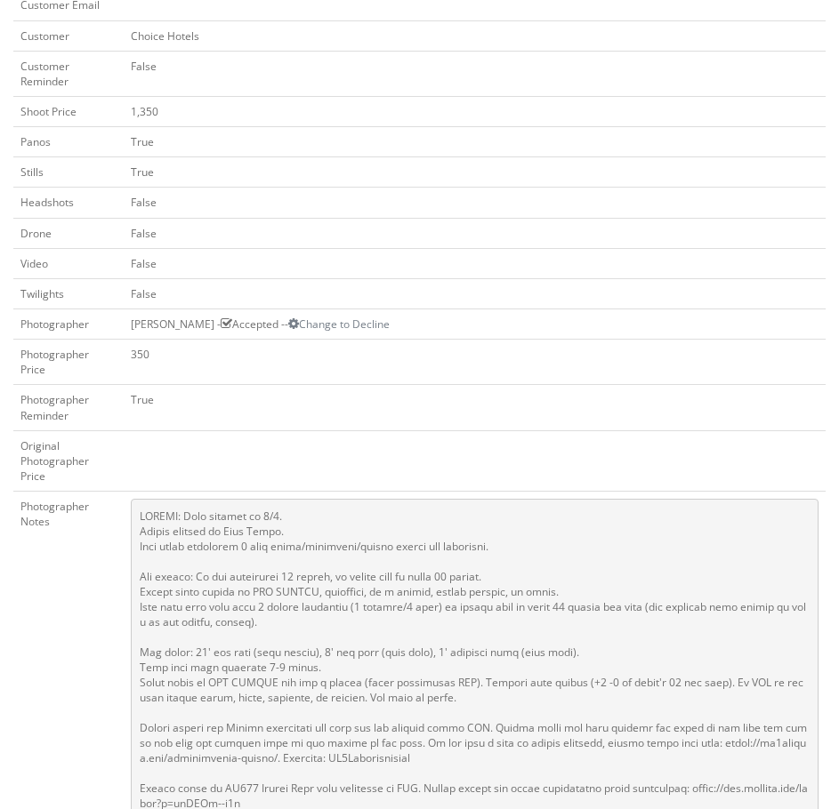 The image size is (839, 809). I want to click on td: Twilights, so click(68, 294).